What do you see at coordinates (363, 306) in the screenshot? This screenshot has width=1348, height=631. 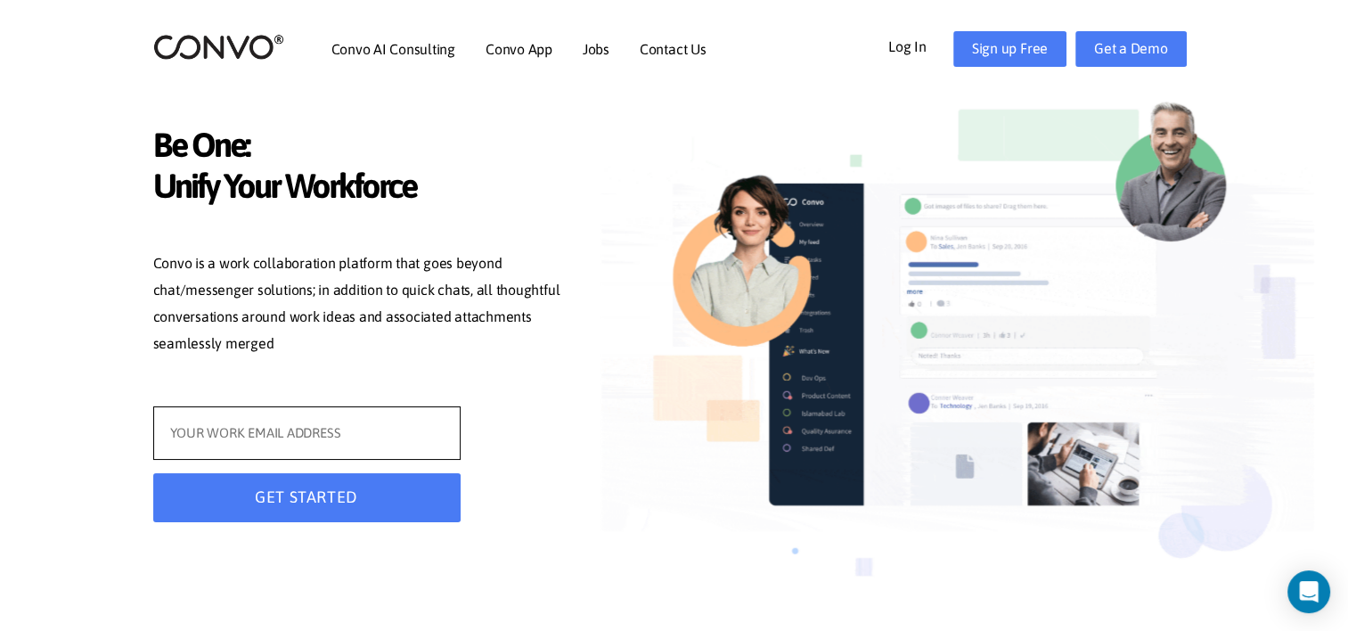 I see `p: Convo is a work collaboration platform that goes beyond chat/messenger solutions; in addition to ...` at bounding box center [363, 306].